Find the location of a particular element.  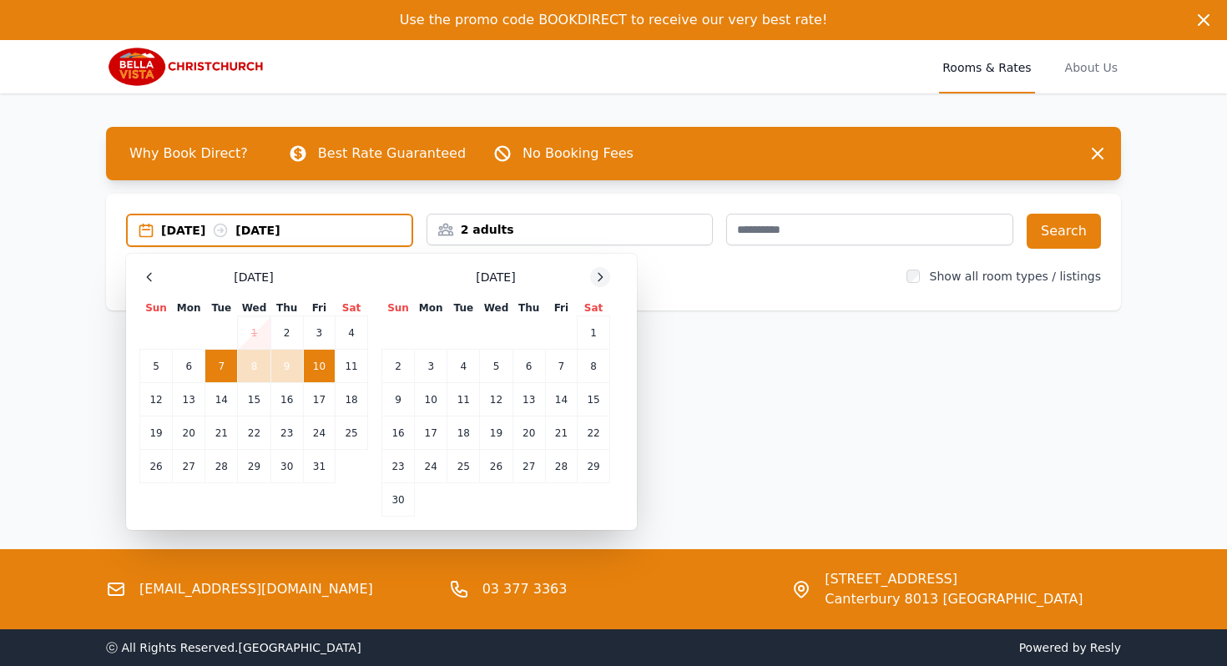

span: Powered by is located at coordinates (871, 648).